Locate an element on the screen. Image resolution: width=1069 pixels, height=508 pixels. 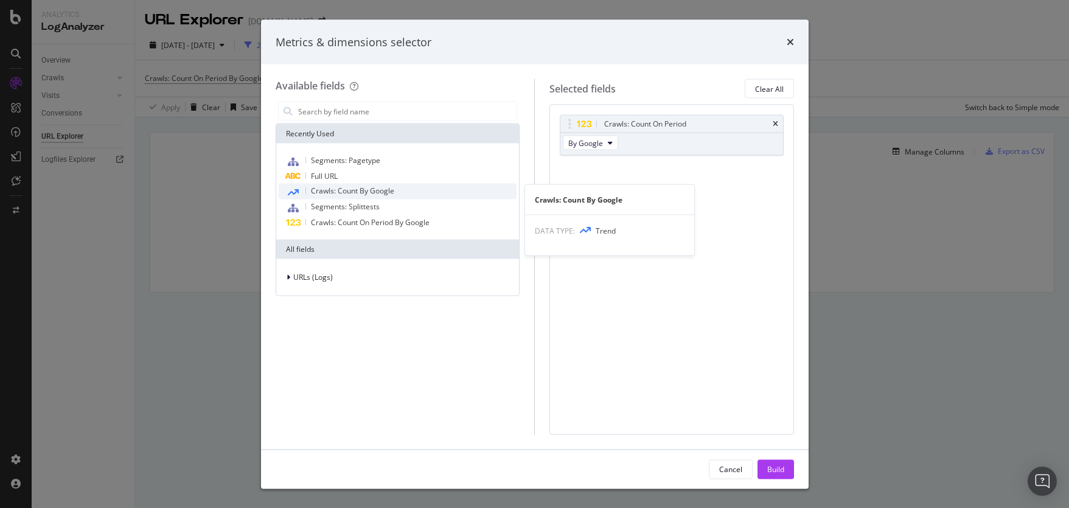
div: Crawls: Count By Google is located at coordinates (610, 199).